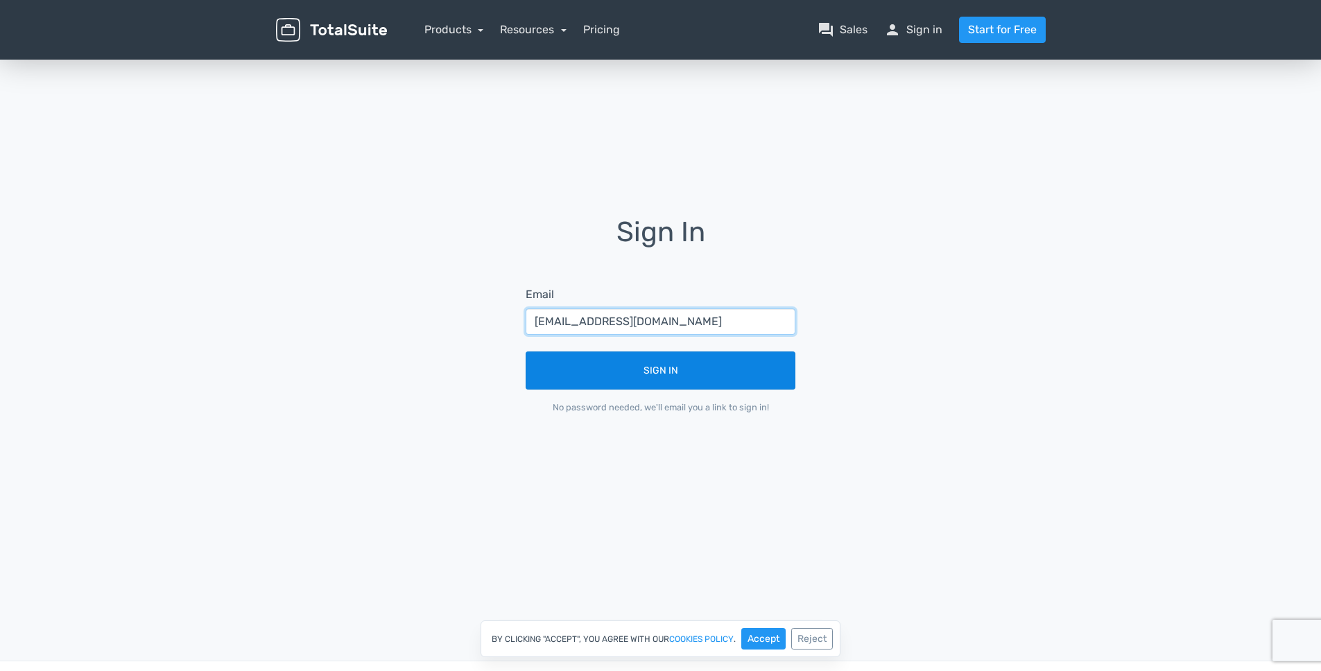 This screenshot has height=671, width=1321. Describe the element at coordinates (660, 370) in the screenshot. I see `button: Sign In` at that location.